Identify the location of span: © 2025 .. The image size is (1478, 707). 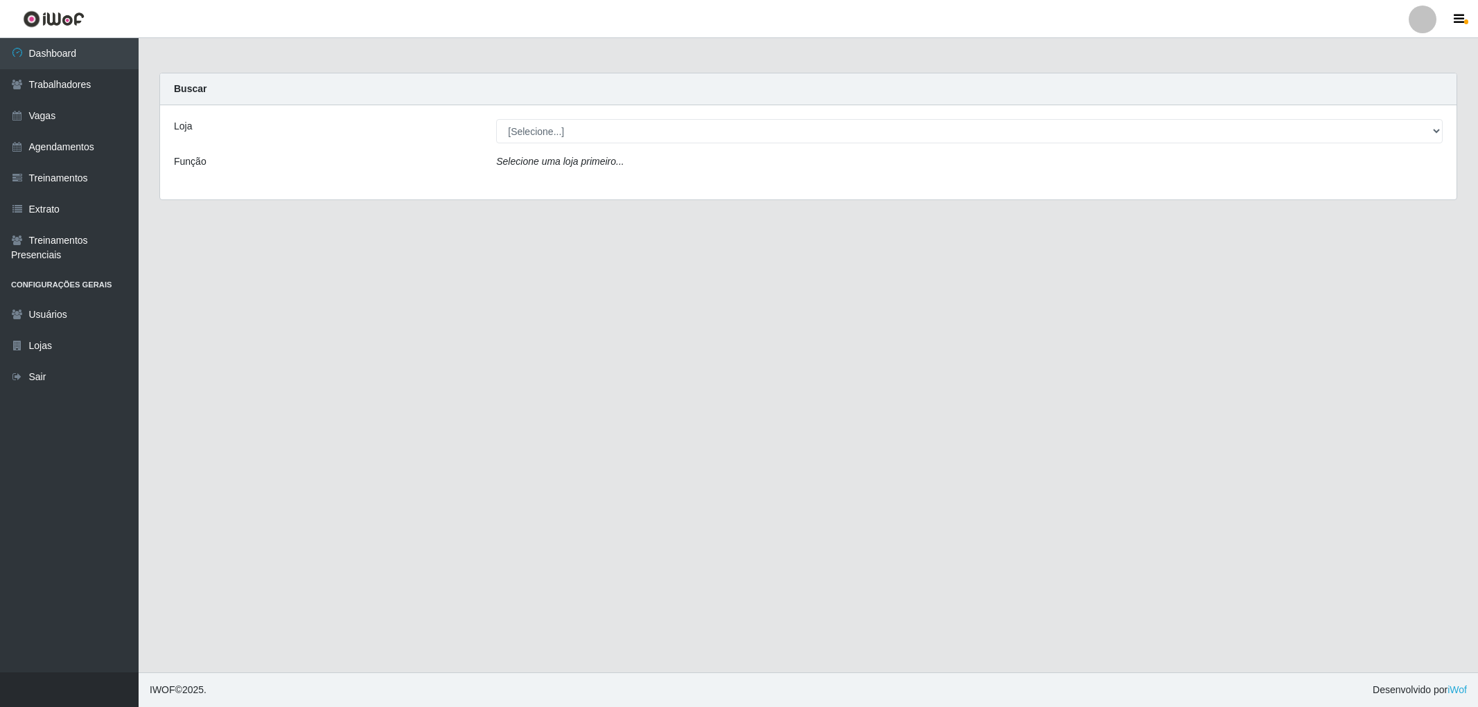
(178, 690).